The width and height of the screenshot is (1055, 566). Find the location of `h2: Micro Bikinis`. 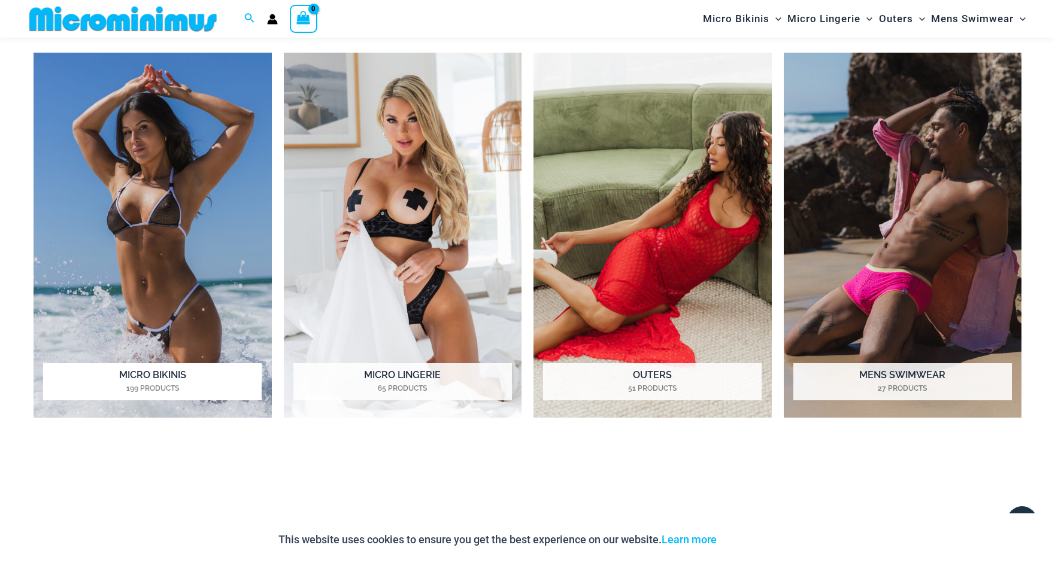

h2: Micro Bikinis is located at coordinates (152, 382).